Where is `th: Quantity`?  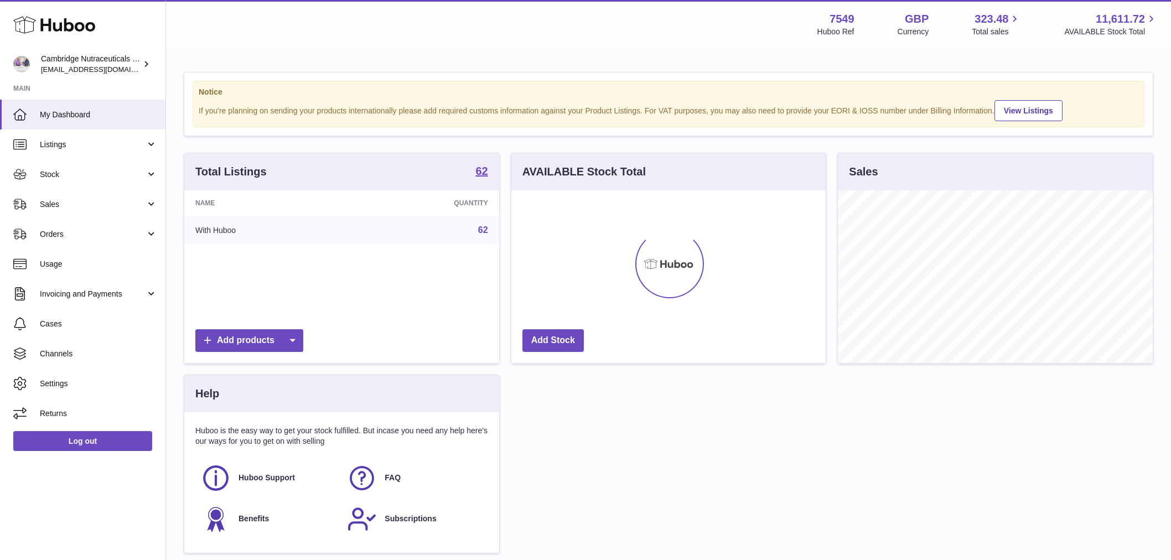 th: Quantity is located at coordinates (424, 203).